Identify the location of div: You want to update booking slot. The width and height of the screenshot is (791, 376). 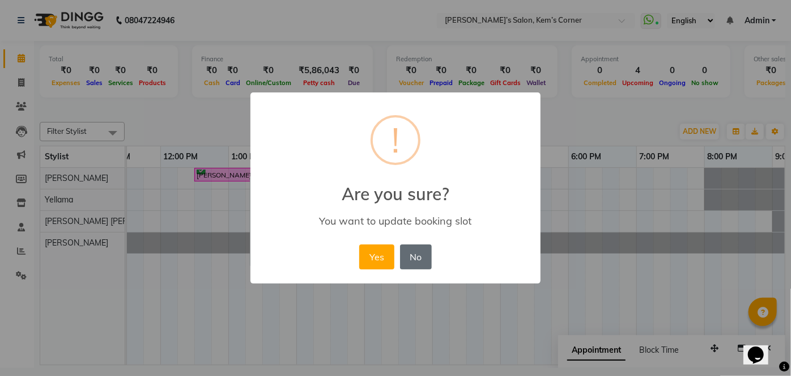
(396, 221).